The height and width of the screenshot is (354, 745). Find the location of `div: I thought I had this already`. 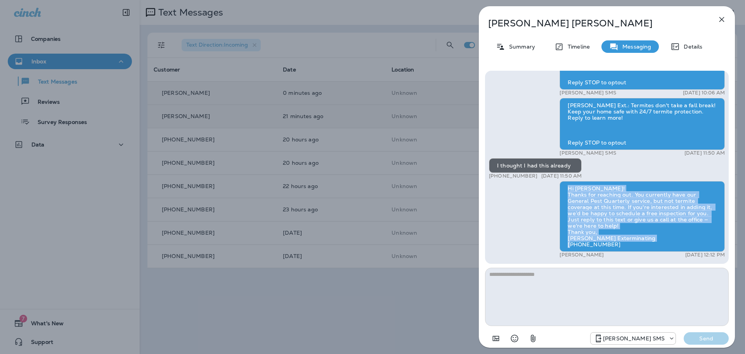

div: I thought I had this already is located at coordinates (535, 165).